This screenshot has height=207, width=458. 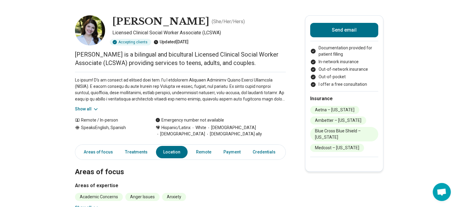 What do you see at coordinates (344, 62) in the screenshot?
I see `li: In-network insurance` at bounding box center [344, 62].